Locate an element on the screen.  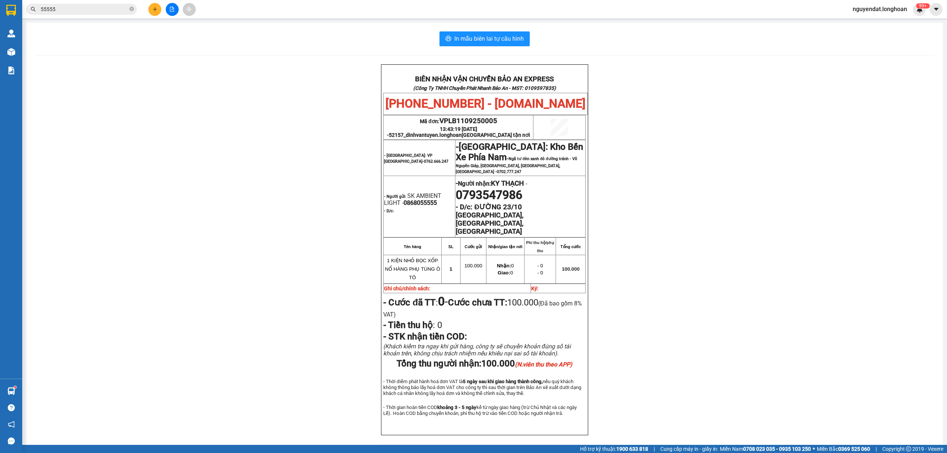
span: nguyendat.longhoan is located at coordinates (880, 9).